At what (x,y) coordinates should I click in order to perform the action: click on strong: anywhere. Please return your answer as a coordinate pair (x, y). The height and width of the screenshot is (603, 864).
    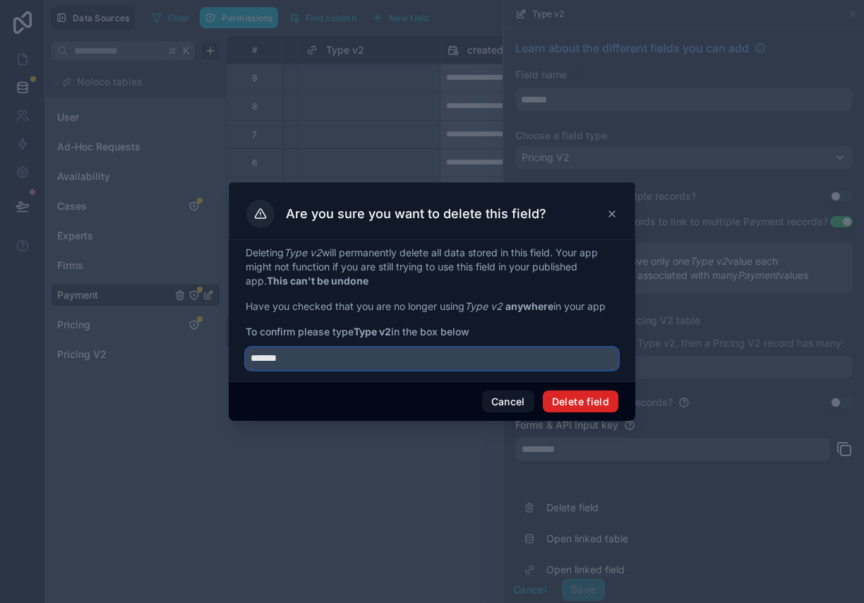
    Looking at the image, I should click on (529, 306).